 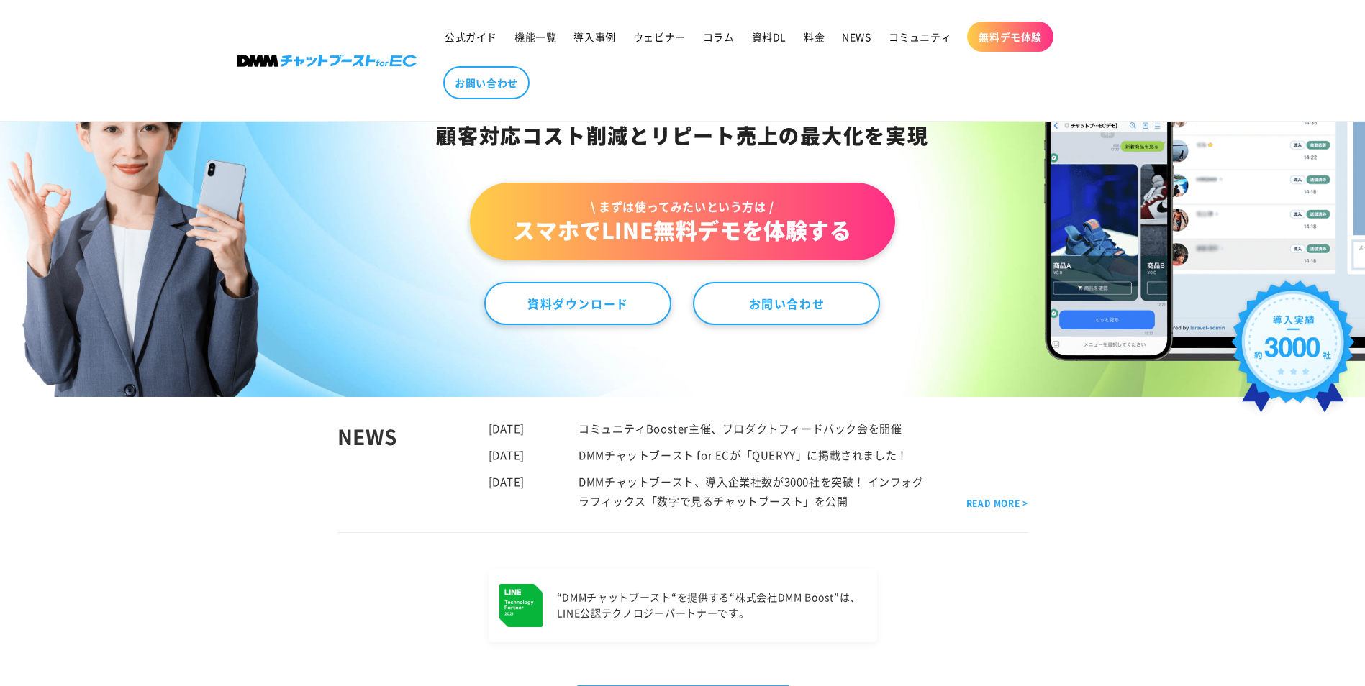 I want to click on p: “DMMチャットブースト“を提供する “株式会社DMM Boost”は、 LINE公認テクノロジーパートナーです。, so click(x=709, y=606).